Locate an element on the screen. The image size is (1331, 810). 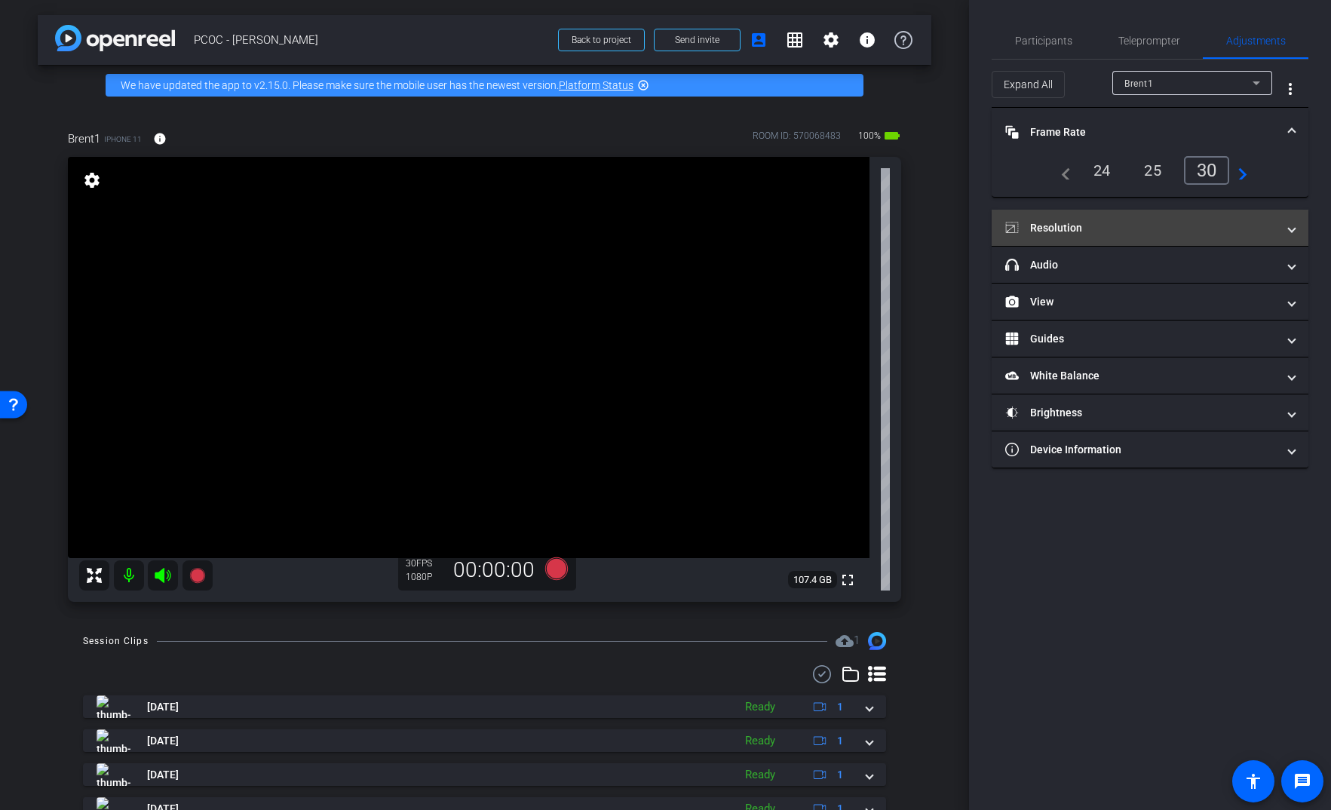
span: Destinations for your clips is located at coordinates (847, 641).